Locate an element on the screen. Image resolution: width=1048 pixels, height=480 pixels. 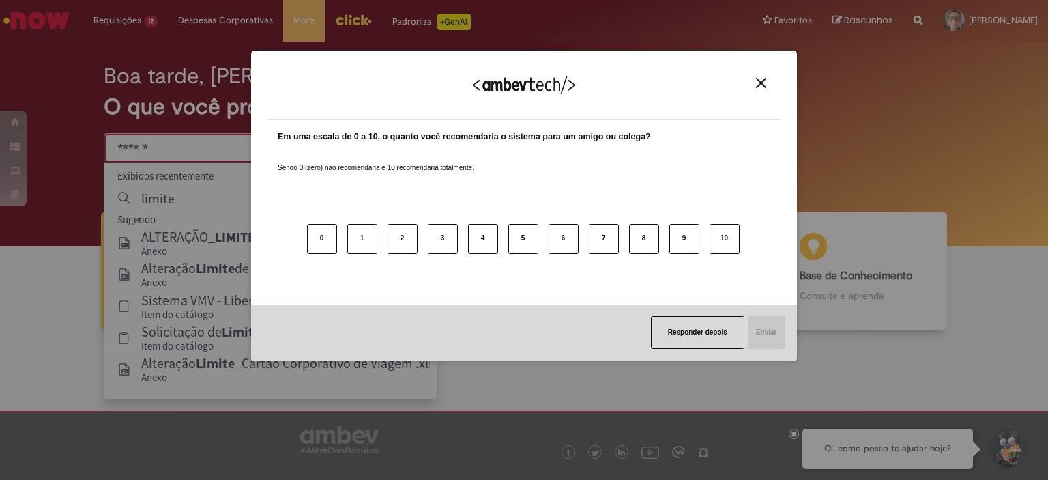
img: Close is located at coordinates (761, 83).